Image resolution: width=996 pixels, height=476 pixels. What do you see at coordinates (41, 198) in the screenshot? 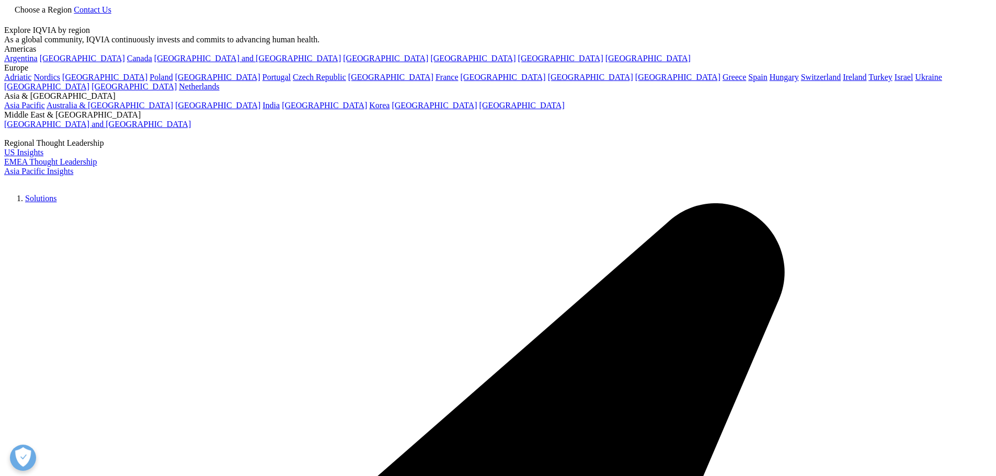
I see `a: Solutions` at bounding box center [41, 198].